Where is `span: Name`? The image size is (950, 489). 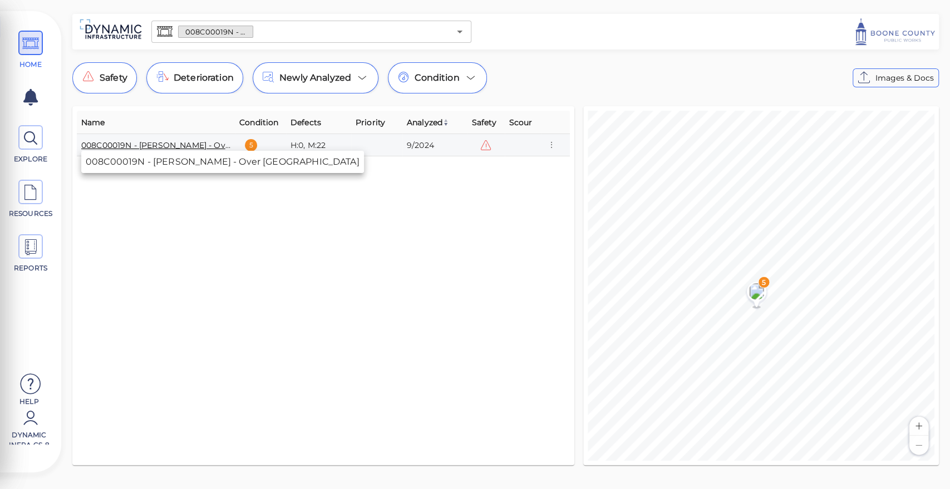
span: Name is located at coordinates (93, 122).